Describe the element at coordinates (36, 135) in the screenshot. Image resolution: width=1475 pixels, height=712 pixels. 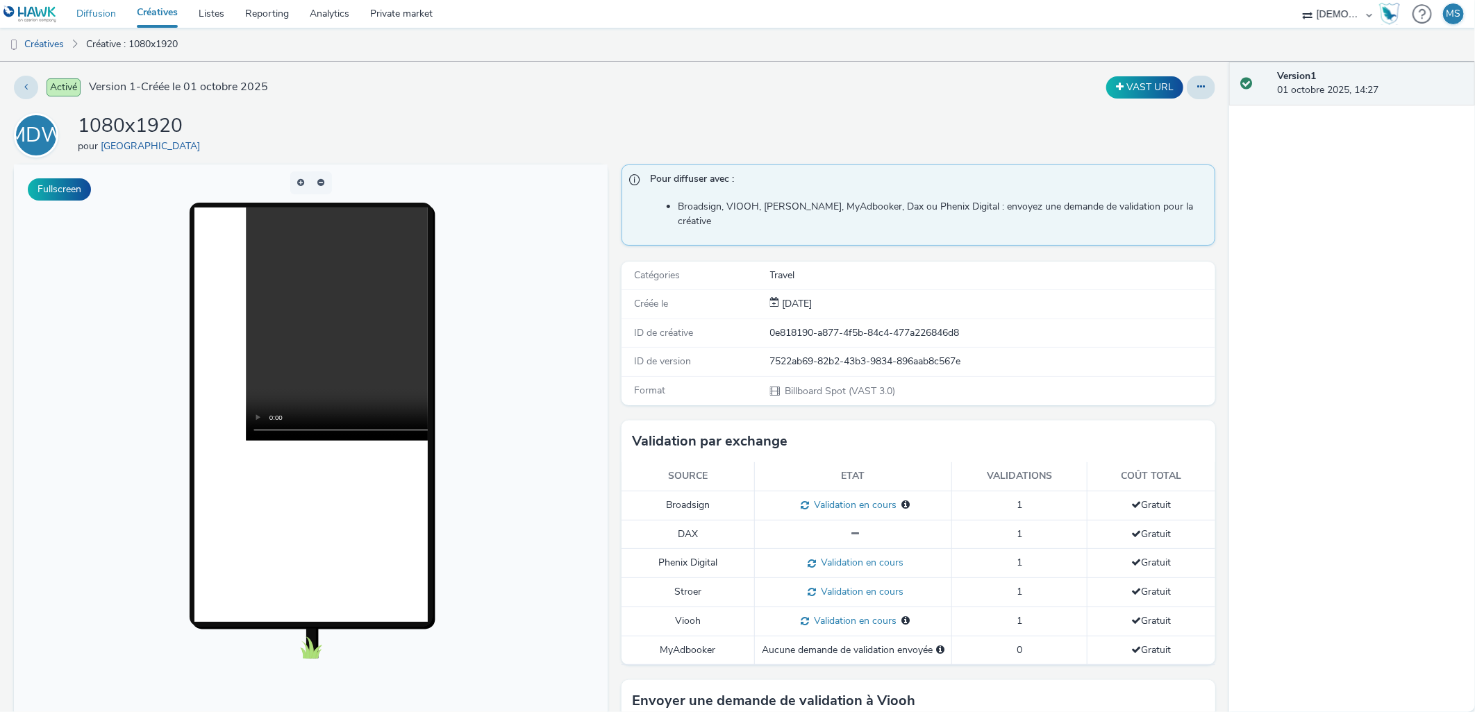
I see `div: MDW` at that location.